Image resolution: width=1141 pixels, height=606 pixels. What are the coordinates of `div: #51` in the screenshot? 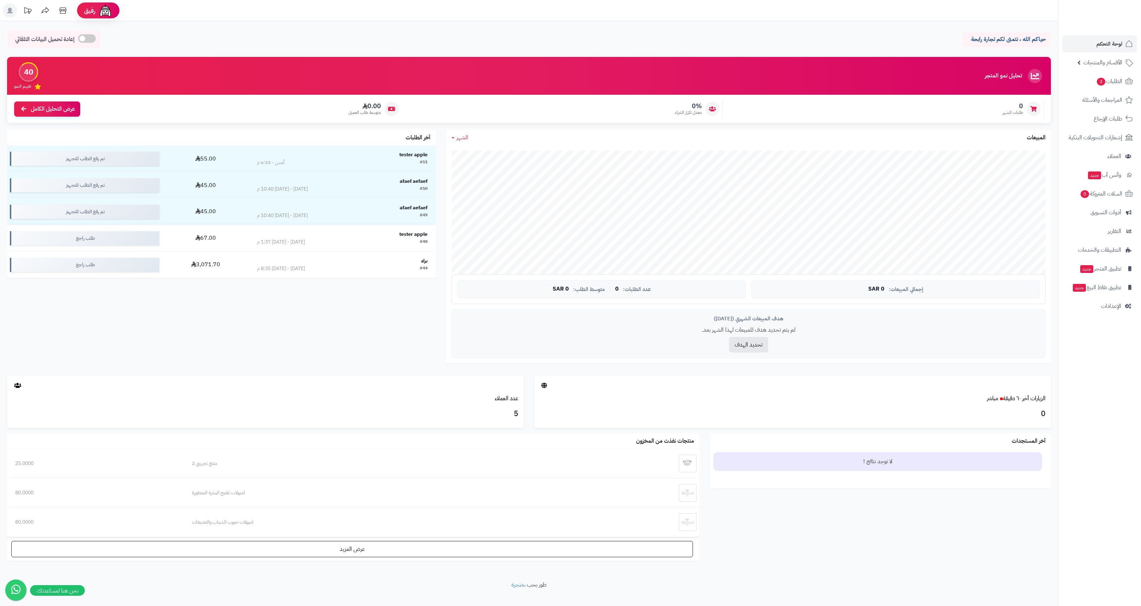 It's located at (424, 163).